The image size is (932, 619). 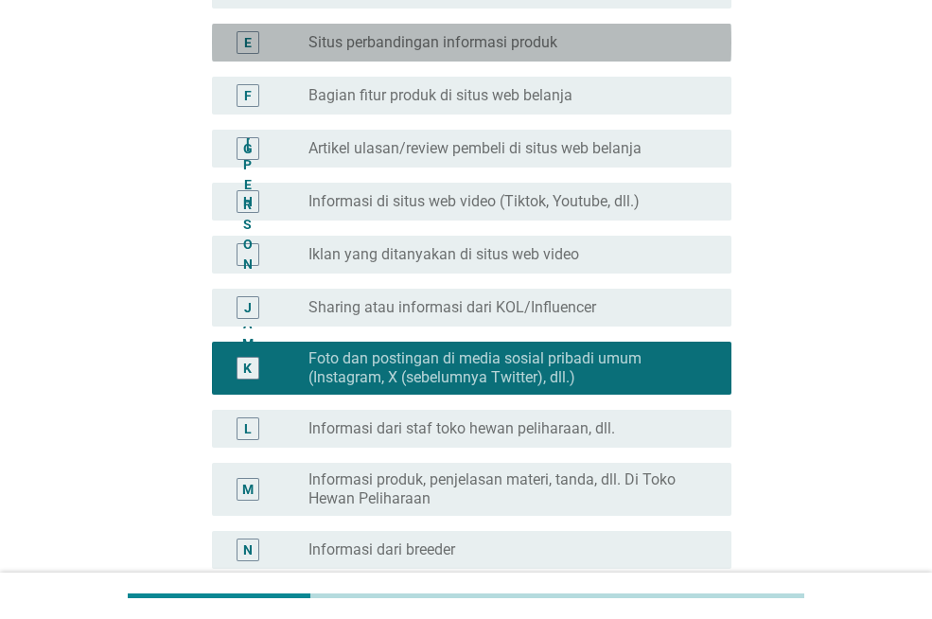 What do you see at coordinates (432, 42) in the screenshot?
I see `font: Situs perbandingan informasi produk` at bounding box center [432, 42].